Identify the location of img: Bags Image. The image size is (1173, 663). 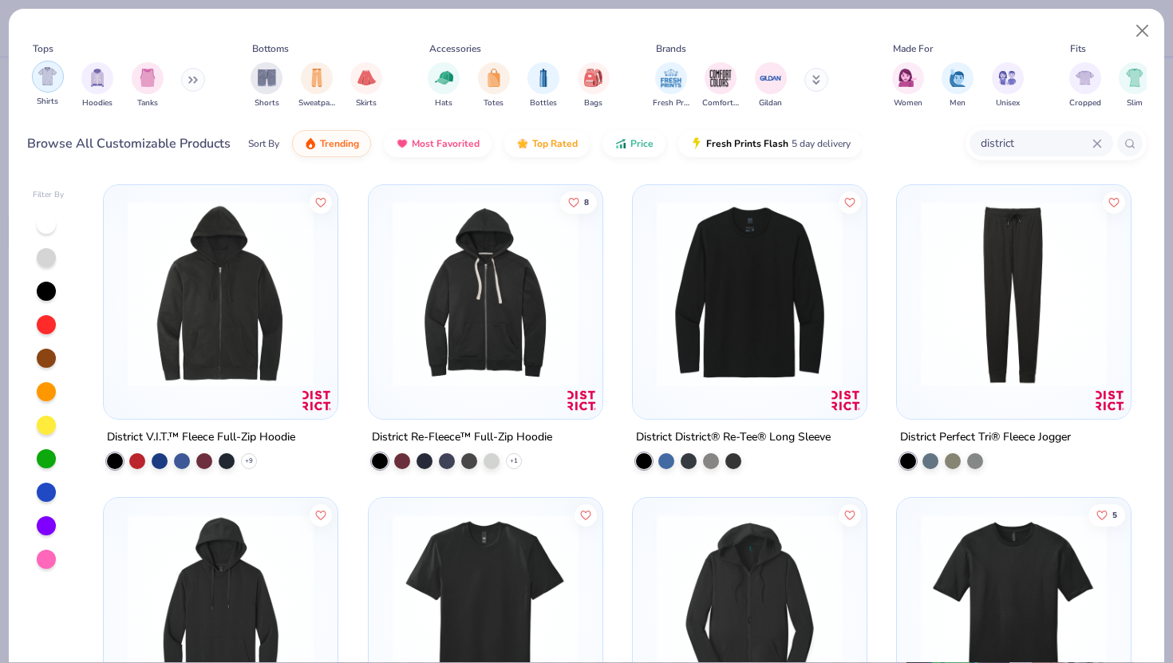
(593, 77).